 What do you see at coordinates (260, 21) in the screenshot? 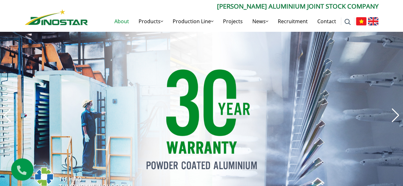
I see `a: News` at bounding box center [260, 21].